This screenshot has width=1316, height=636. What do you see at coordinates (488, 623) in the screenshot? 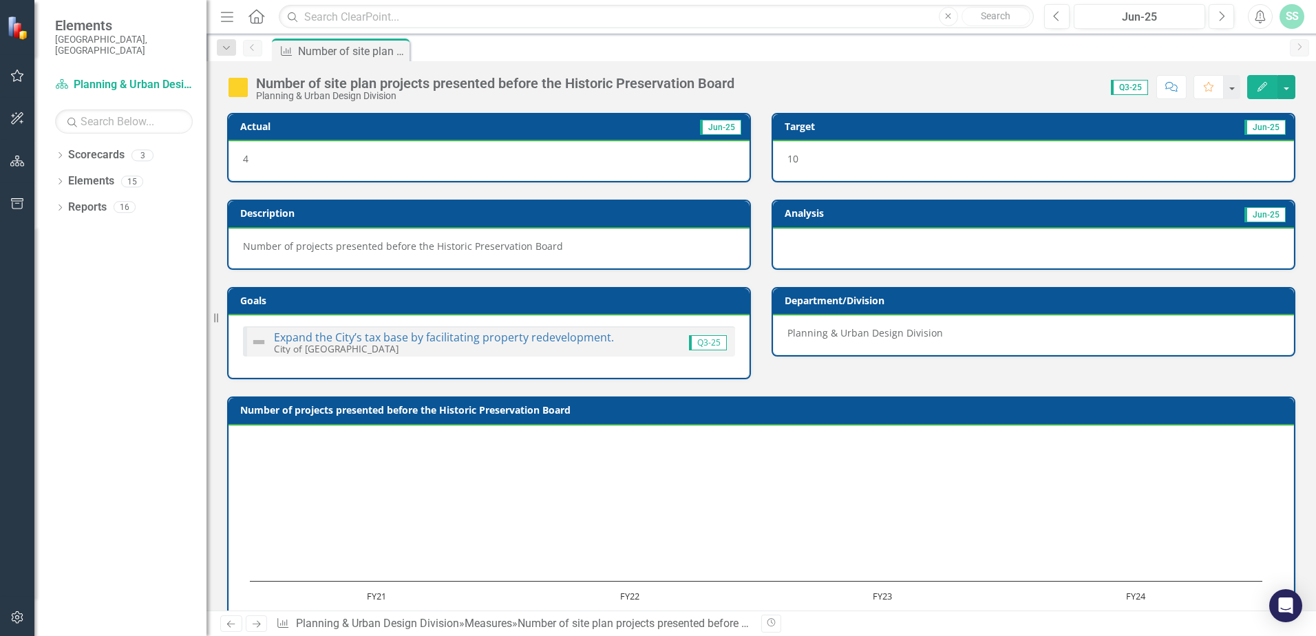
I see `a: Measures` at bounding box center [488, 623].